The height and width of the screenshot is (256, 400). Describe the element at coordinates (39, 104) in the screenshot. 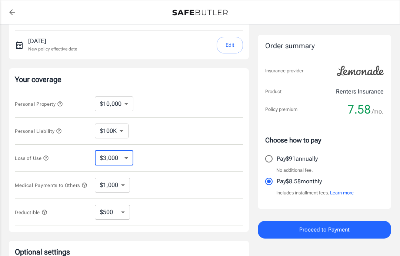

I see `button: Personal Property` at that location.